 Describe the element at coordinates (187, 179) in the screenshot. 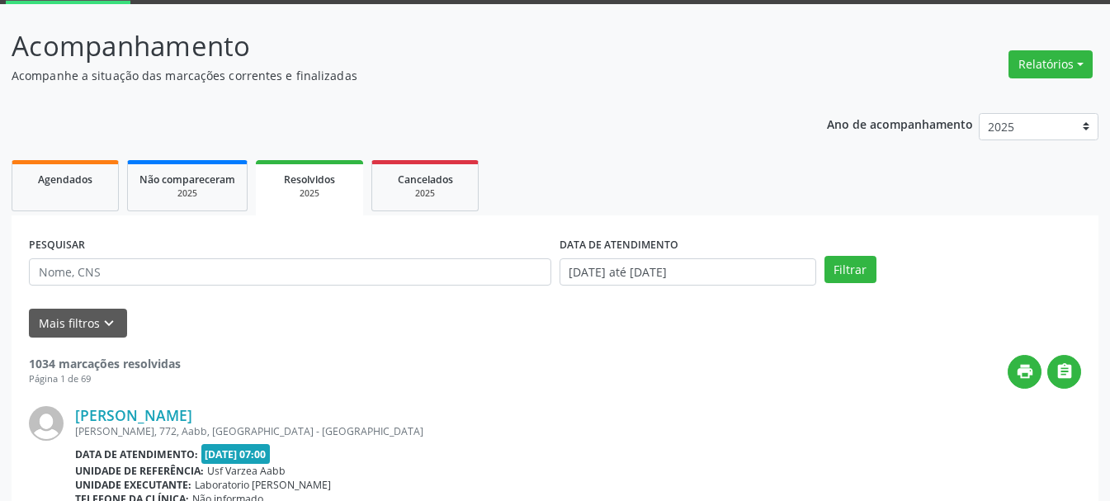

I see `span: Não compareceram` at that location.